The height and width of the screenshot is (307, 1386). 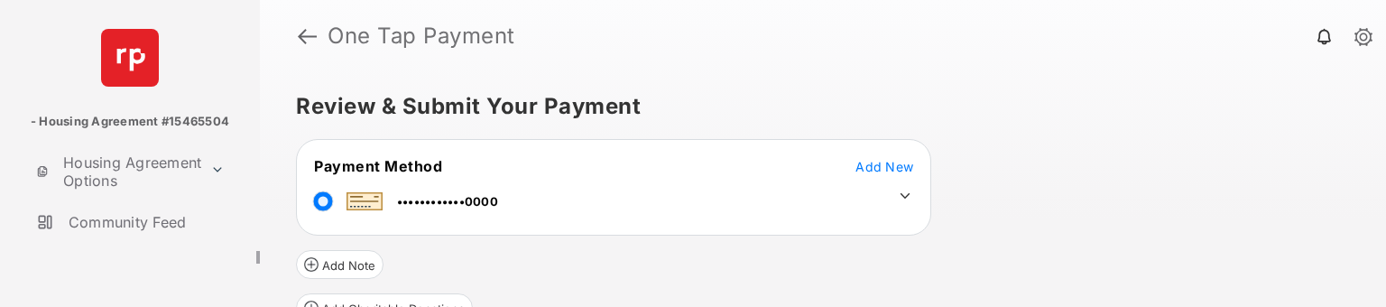 I want to click on p: - Housing Agreement #15465504, so click(x=130, y=122).